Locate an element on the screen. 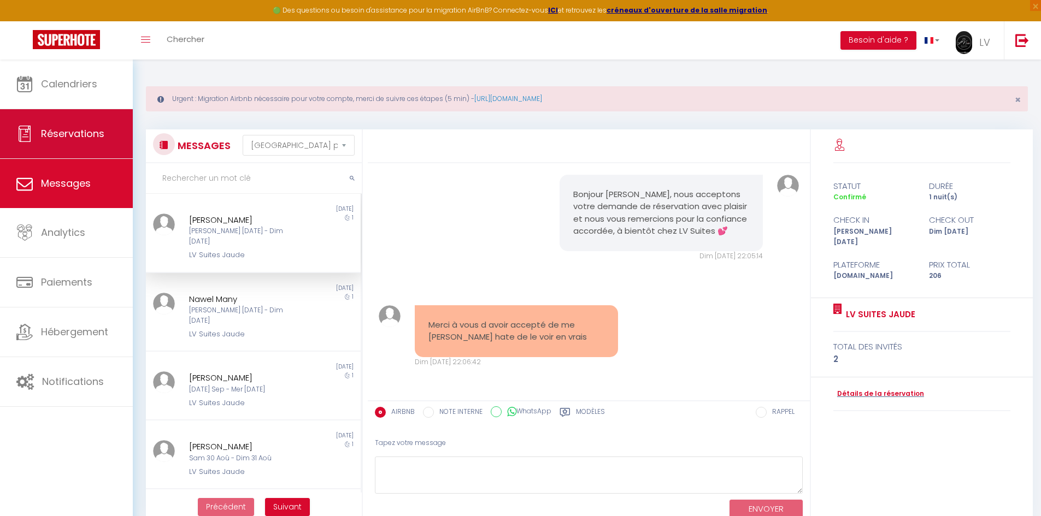 The height and width of the screenshot is (516, 1041). span: Messages is located at coordinates (66, 183).